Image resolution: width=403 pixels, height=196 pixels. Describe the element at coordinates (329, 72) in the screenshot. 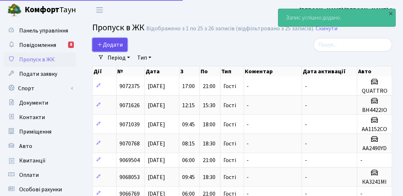

I see `th: Дата активації` at that location.